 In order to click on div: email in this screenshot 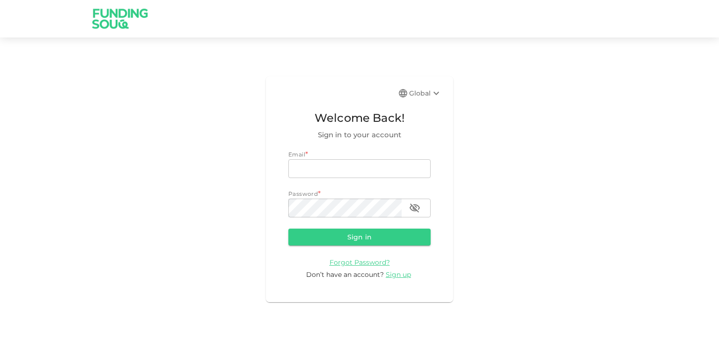, I will do `click(360, 169)`.